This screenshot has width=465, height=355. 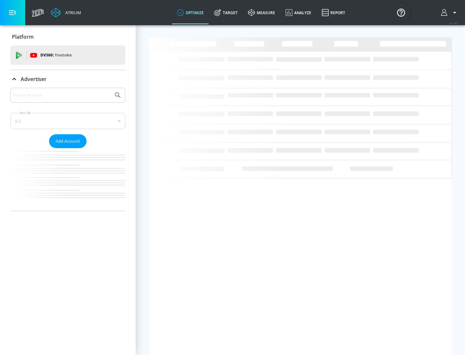 I want to click on input: Search by name, so click(x=62, y=95).